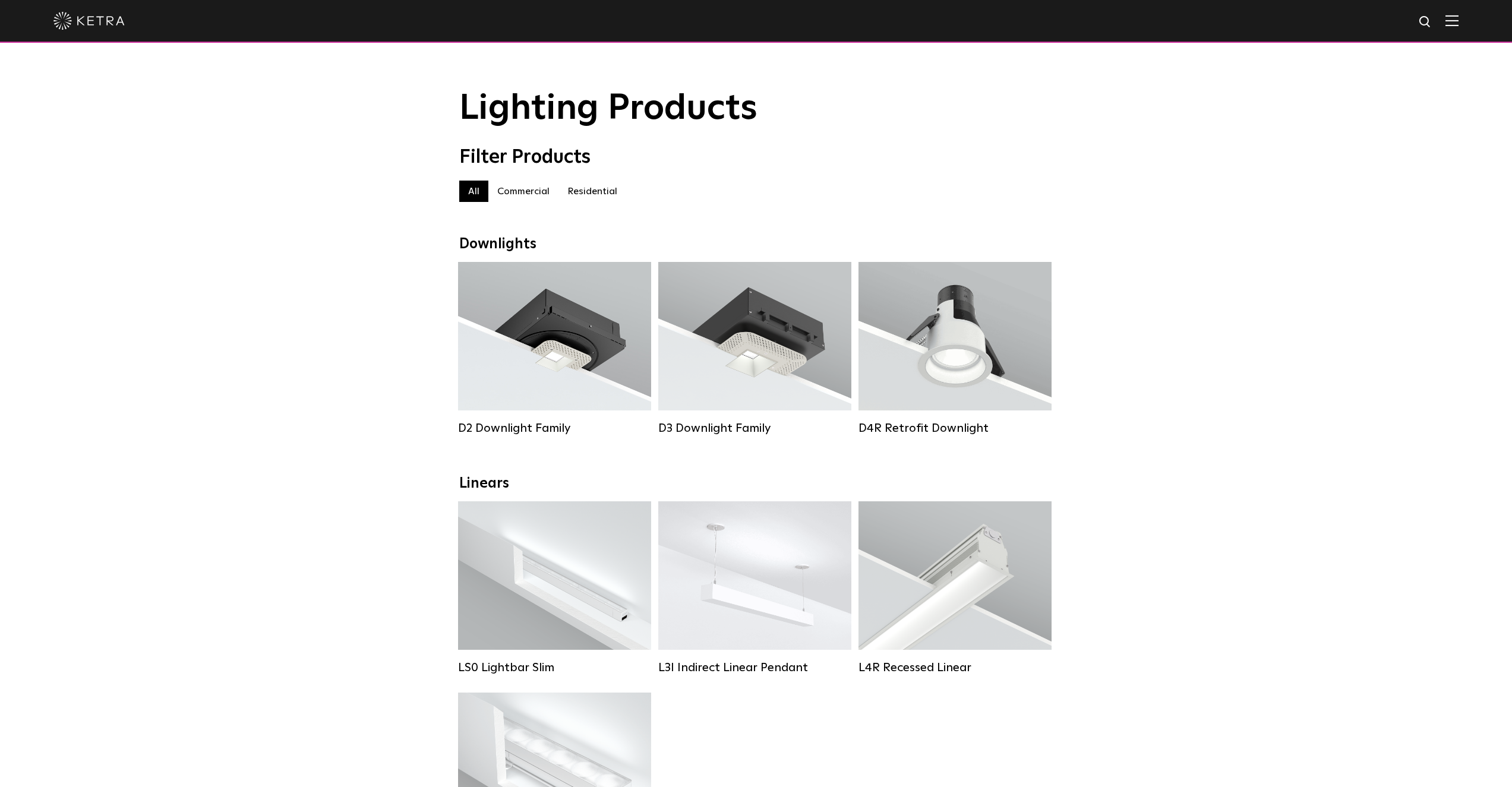  What do you see at coordinates (1425, 22) in the screenshot?
I see `img: search icon` at bounding box center [1425, 22].